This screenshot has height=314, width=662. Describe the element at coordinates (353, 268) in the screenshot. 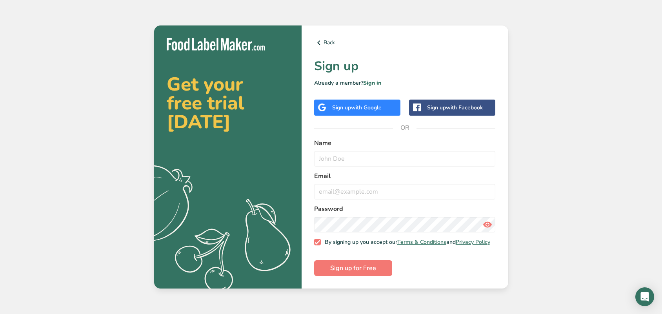

I see `span: Sign up for Free` at that location.